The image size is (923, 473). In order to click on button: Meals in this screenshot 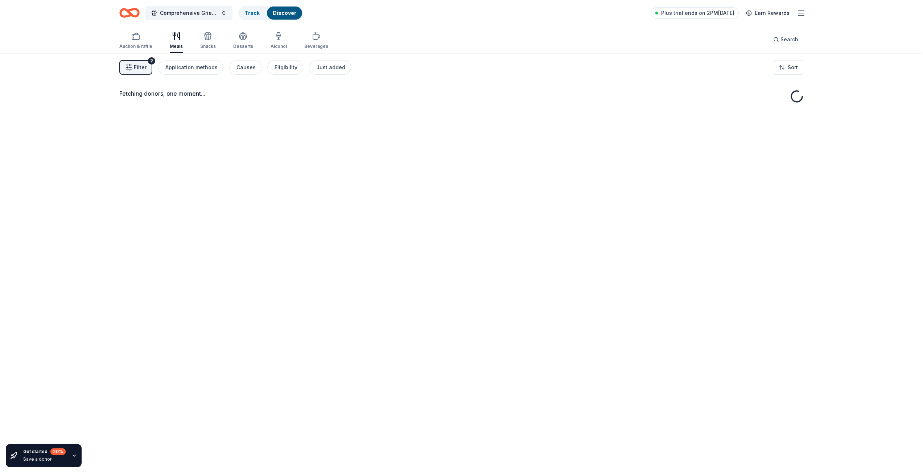, I will do `click(176, 41)`.